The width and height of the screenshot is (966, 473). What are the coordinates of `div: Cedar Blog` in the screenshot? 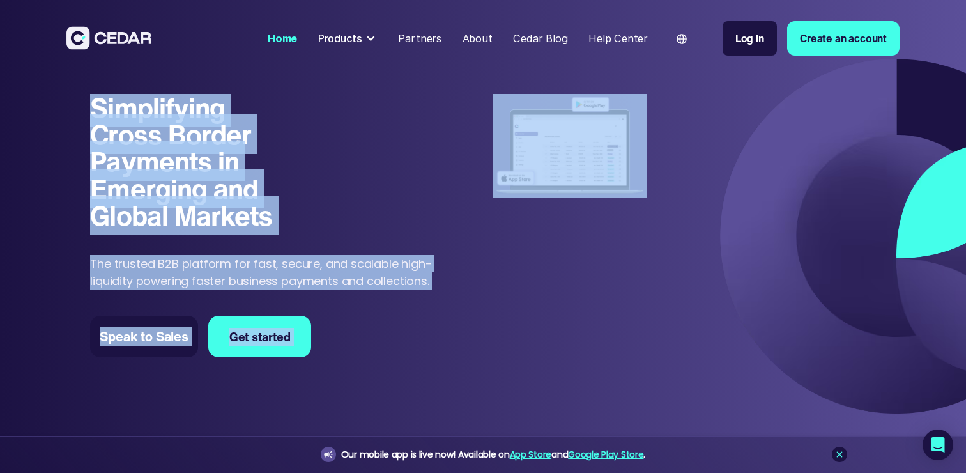 It's located at (540, 38).